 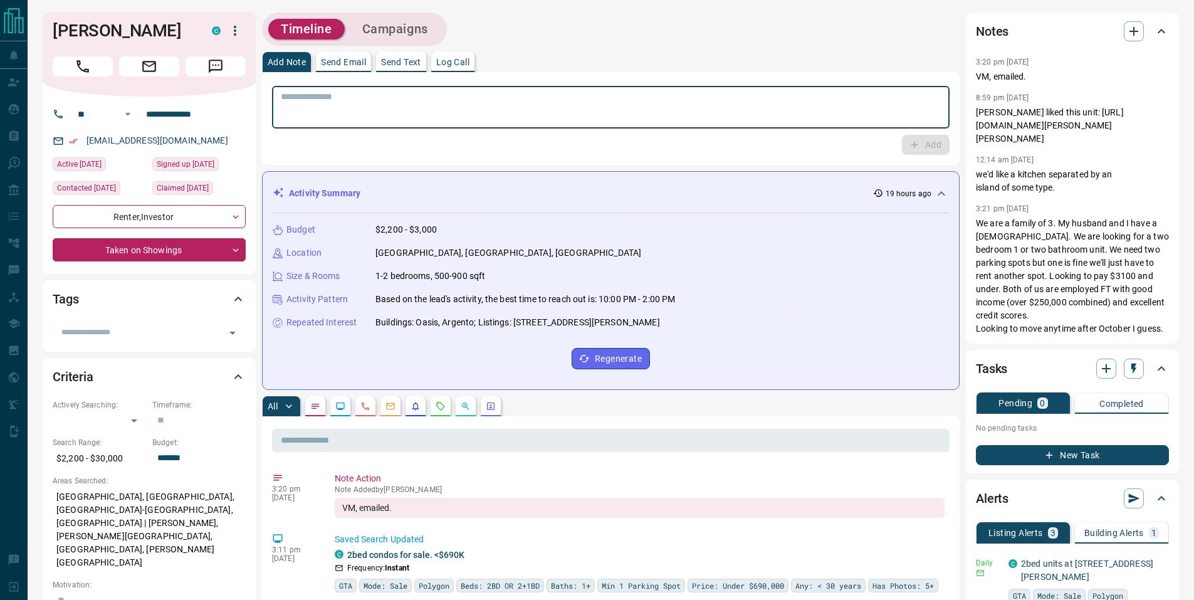 What do you see at coordinates (401, 62) in the screenshot?
I see `p: Send Text` at bounding box center [401, 62].